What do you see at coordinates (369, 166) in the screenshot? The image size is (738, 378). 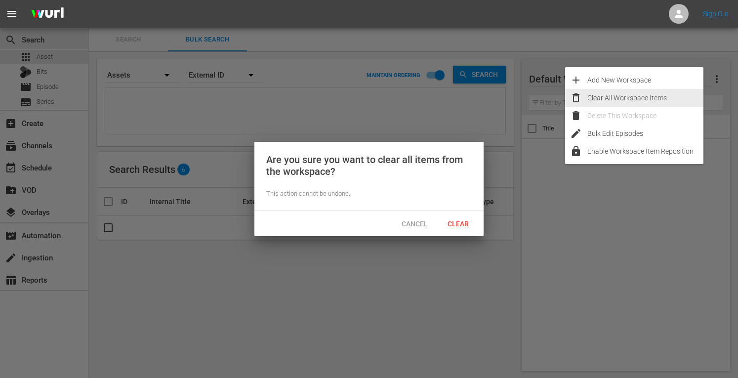 I see `div: Are you sure you want to clear all items from the workspace?` at bounding box center [369, 166].